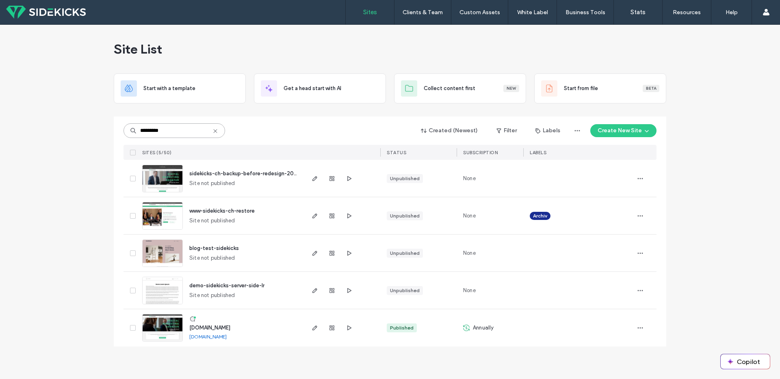 Image resolution: width=780 pixels, height=379 pixels. Describe the element at coordinates (540, 216) in the screenshot. I see `span: Archiv` at that location.